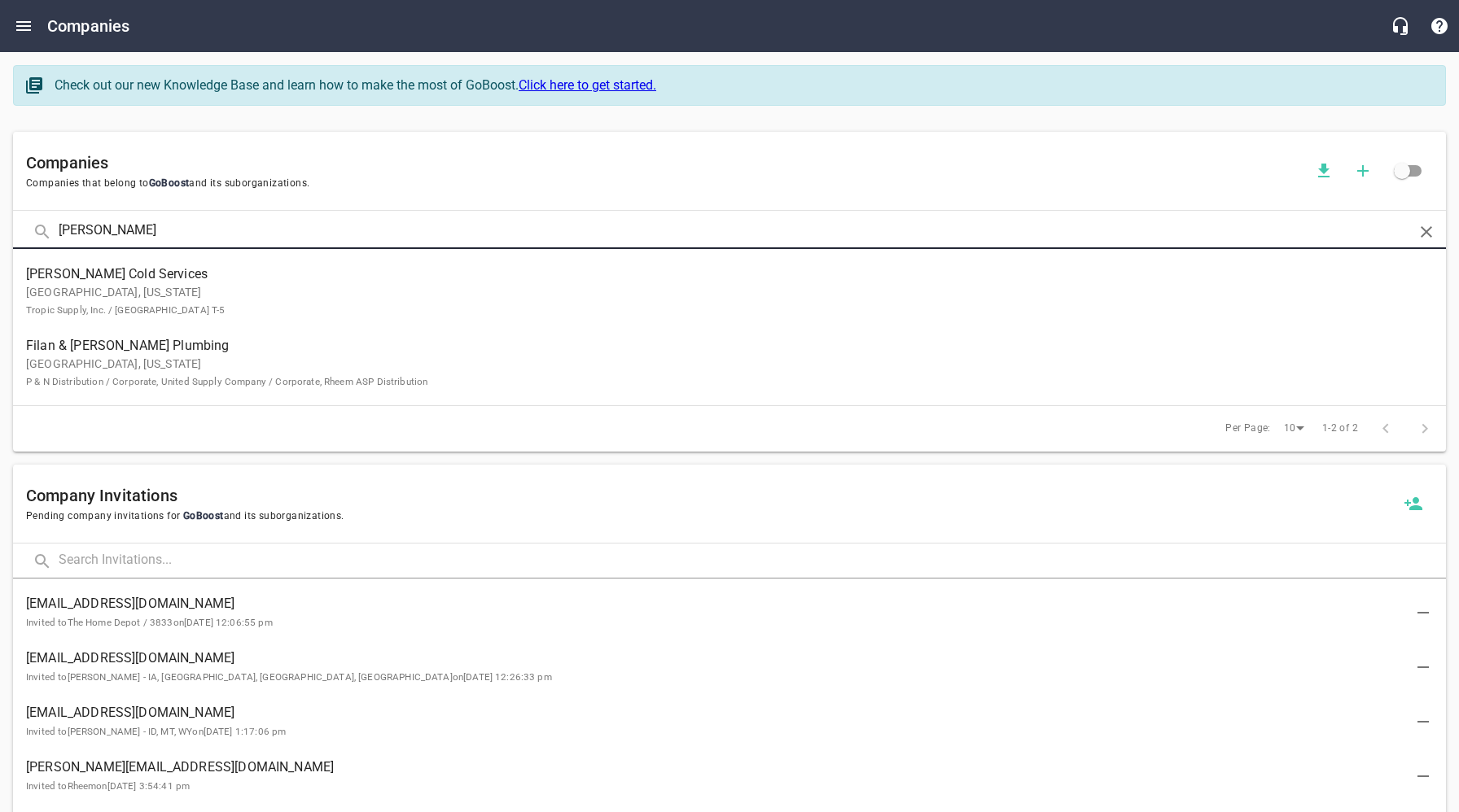  I want to click on span: Per Page:, so click(1248, 429).